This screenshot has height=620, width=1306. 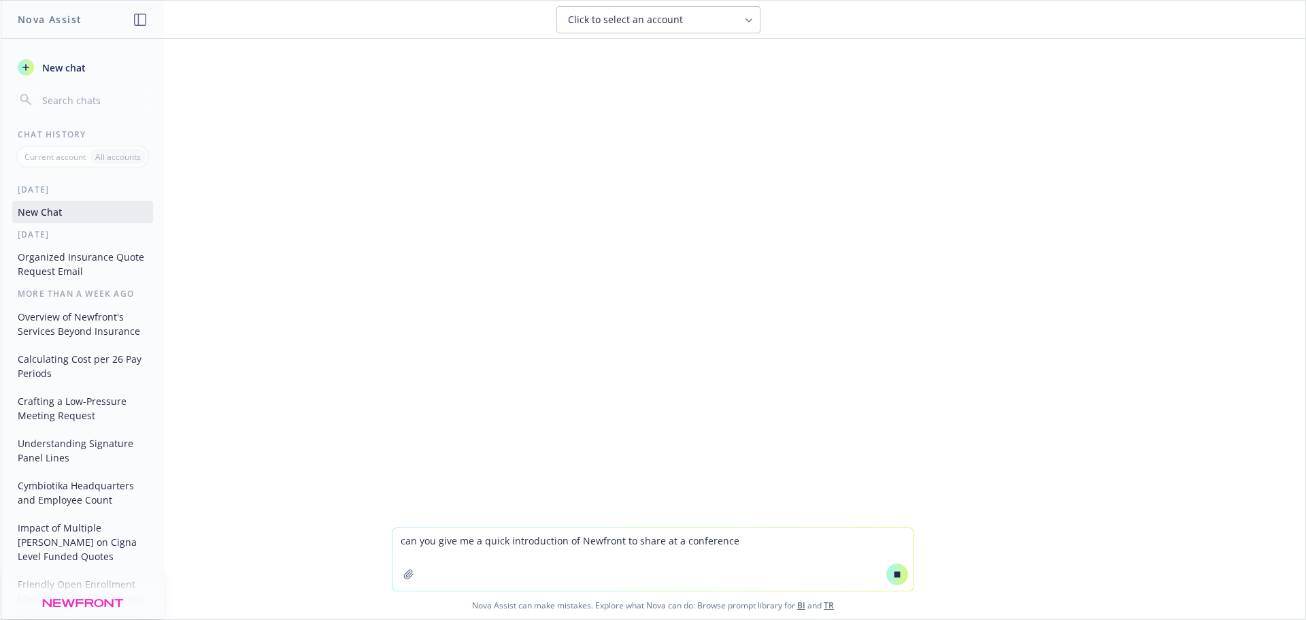 What do you see at coordinates (55, 156) in the screenshot?
I see `p: Current account` at bounding box center [55, 156].